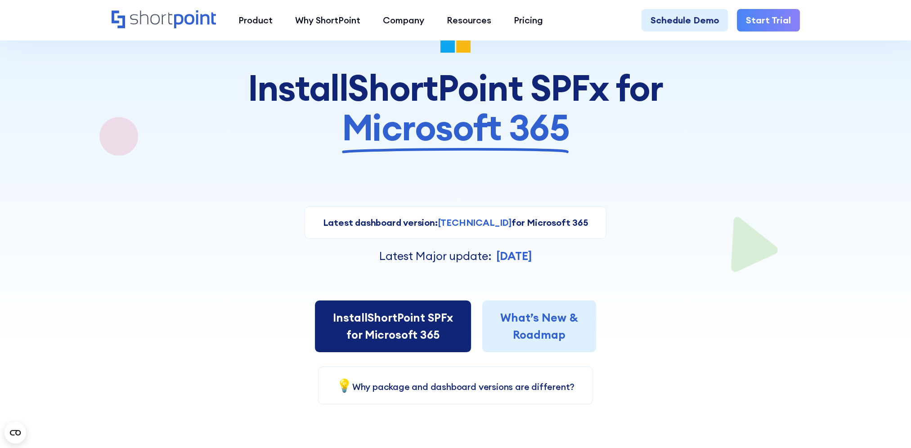  I want to click on div: Pricing, so click(528, 20).